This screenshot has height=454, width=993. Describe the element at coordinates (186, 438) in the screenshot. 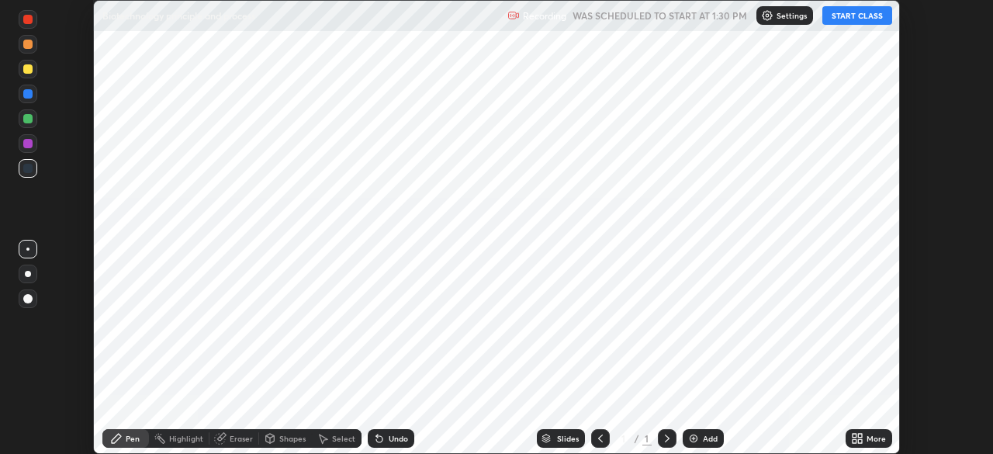

I see `div: Highlight` at that location.